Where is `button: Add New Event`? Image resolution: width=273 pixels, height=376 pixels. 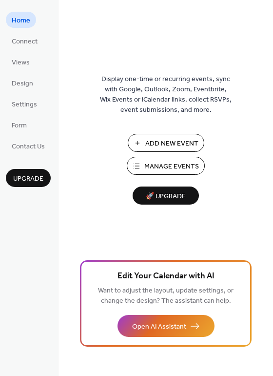
button: Add New Event is located at coordinates (166, 143).